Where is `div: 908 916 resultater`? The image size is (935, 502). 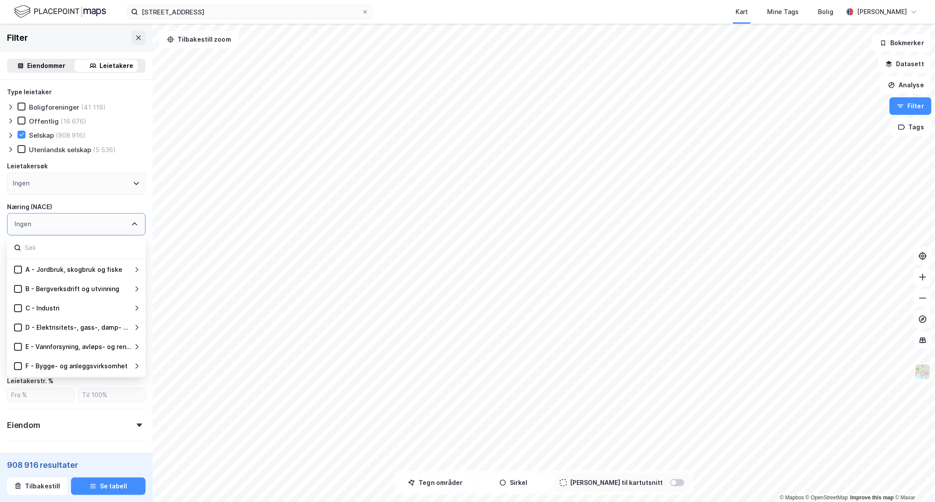
div: 908 916 resultater is located at coordinates (76, 465).